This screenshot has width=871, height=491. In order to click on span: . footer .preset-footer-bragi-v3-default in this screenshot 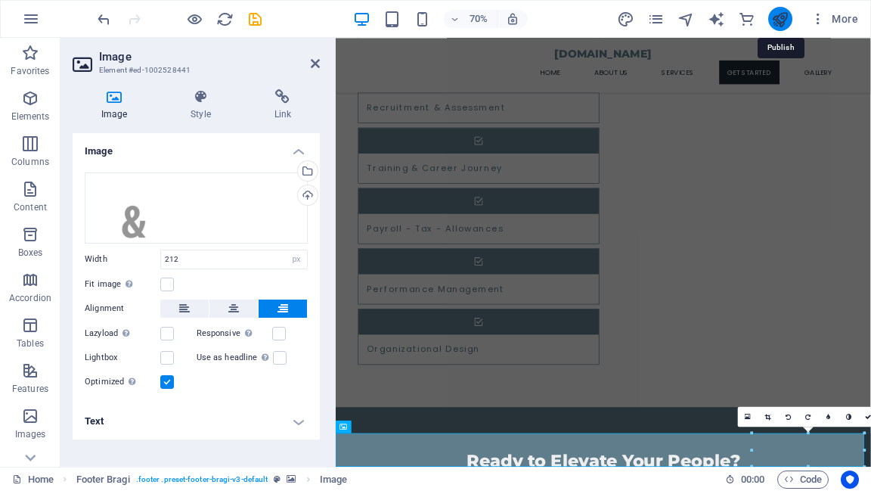, I will do `click(202, 479)`.